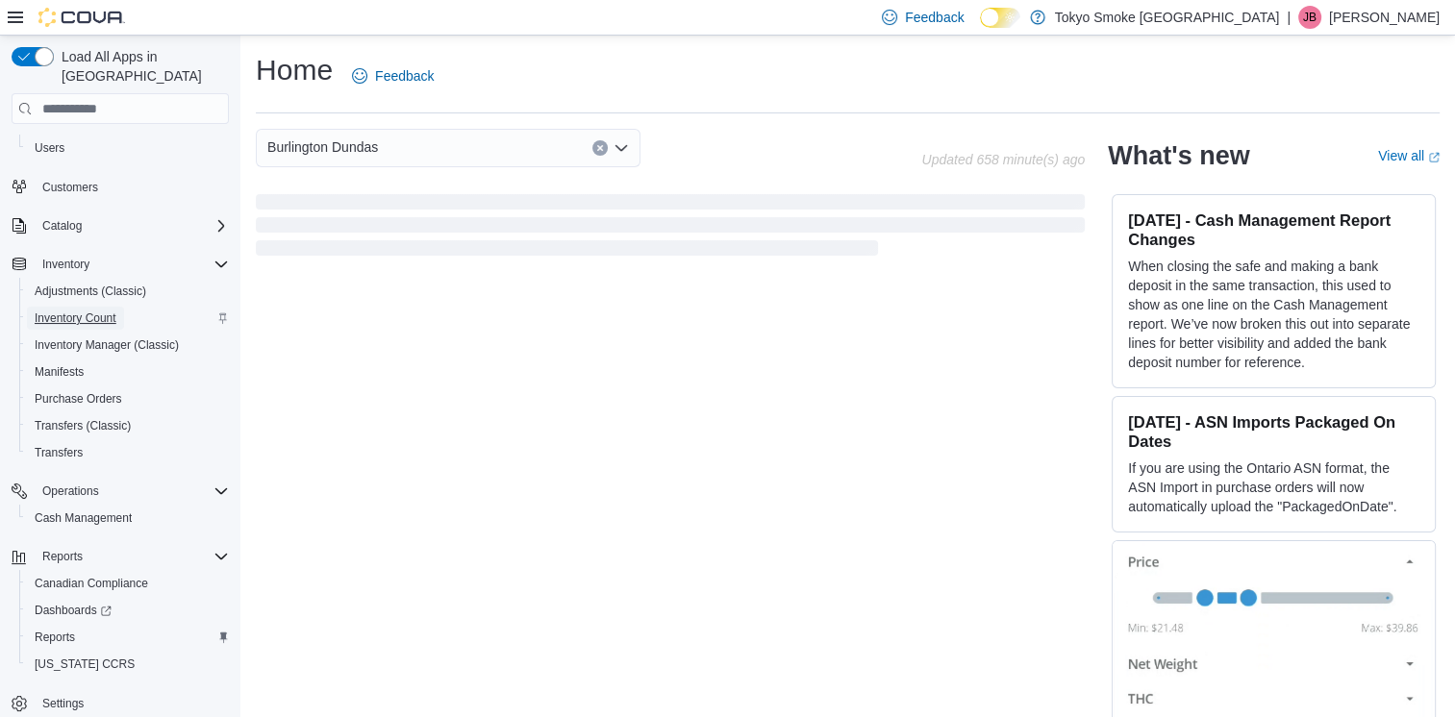  What do you see at coordinates (75, 318) in the screenshot?
I see `a: Inventory Count` at bounding box center [75, 318].